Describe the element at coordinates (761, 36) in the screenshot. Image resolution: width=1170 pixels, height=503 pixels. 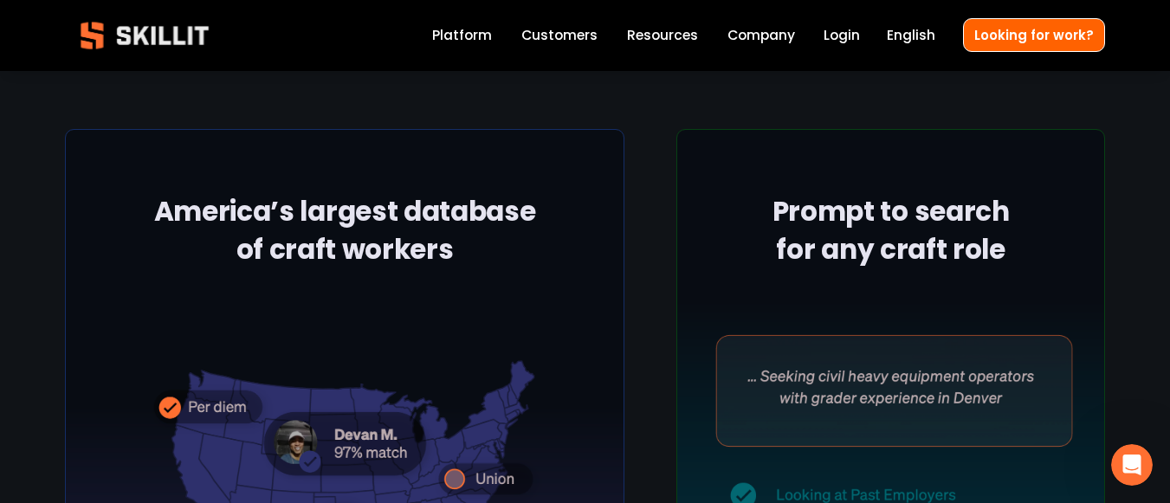
I see `a: Company` at that location.